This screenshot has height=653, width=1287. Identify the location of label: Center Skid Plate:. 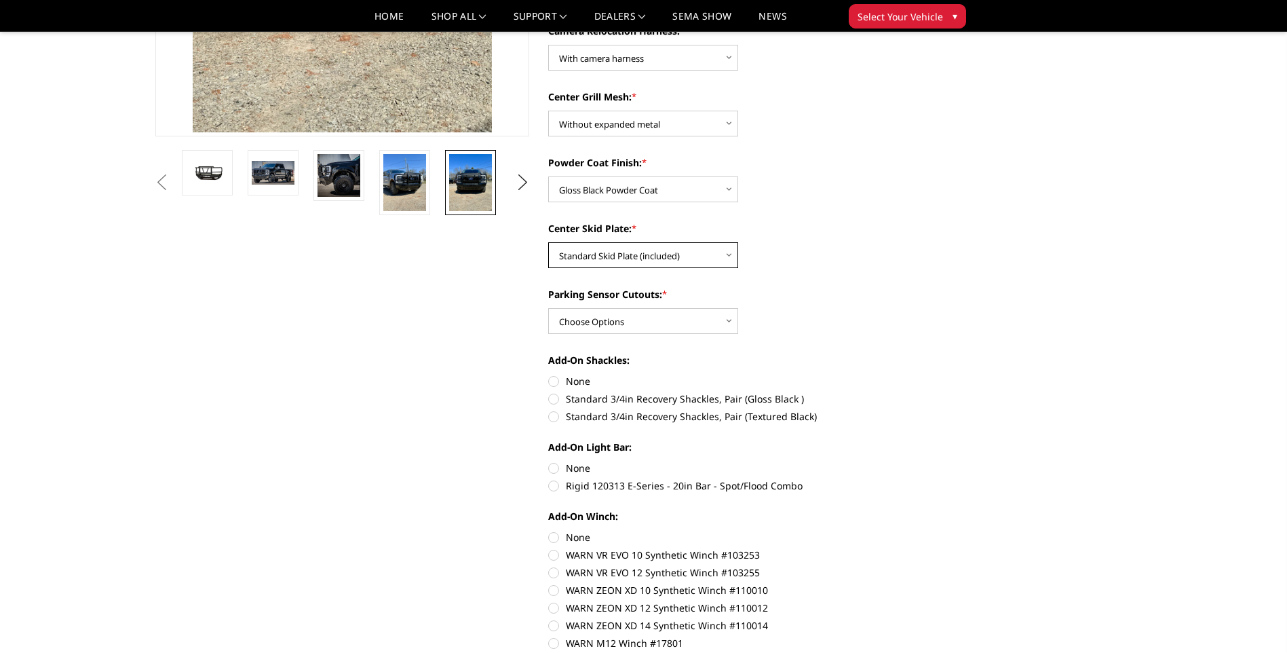
(735, 228).